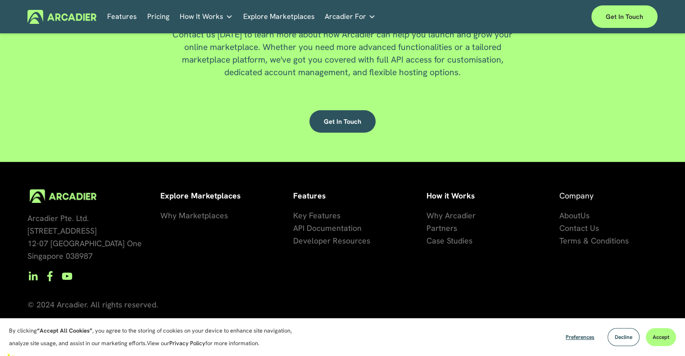  Describe the element at coordinates (331, 241) in the screenshot. I see `a: Developer Resources` at that location.